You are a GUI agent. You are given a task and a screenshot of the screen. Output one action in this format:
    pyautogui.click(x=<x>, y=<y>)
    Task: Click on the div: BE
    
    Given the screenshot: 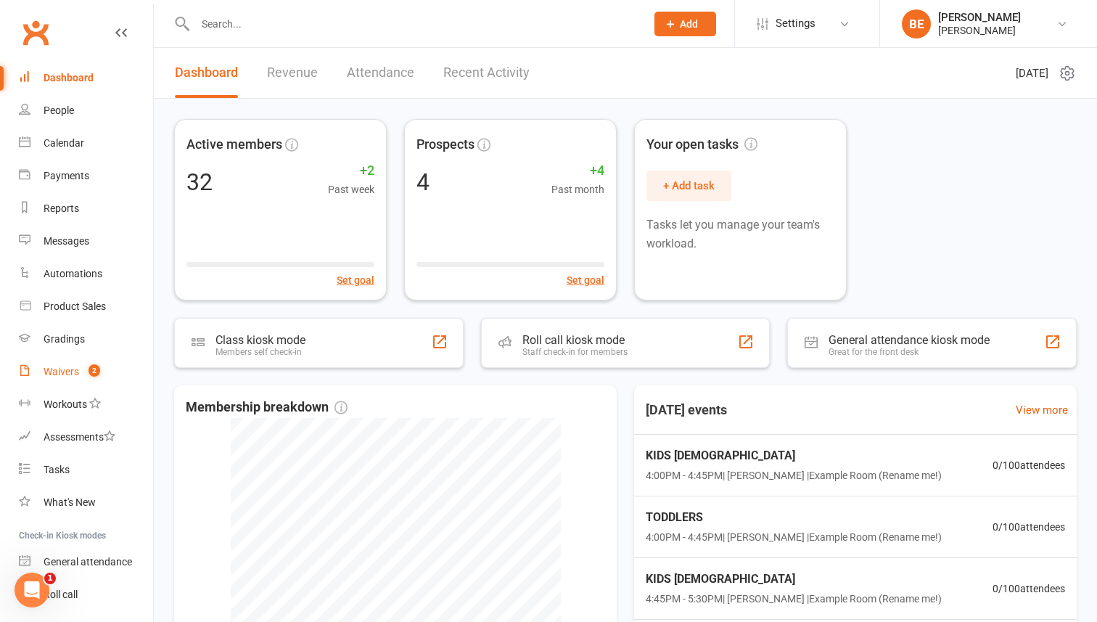 What is the action you would take?
    pyautogui.click(x=916, y=24)
    